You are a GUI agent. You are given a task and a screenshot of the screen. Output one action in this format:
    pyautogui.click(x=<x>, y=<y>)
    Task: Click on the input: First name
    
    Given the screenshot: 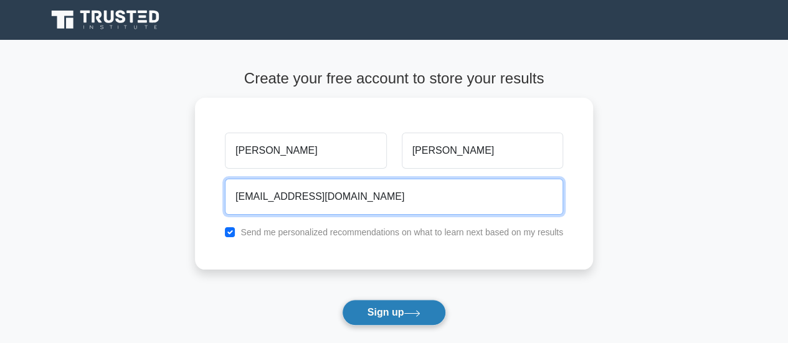 What is the action you would take?
    pyautogui.click(x=305, y=151)
    